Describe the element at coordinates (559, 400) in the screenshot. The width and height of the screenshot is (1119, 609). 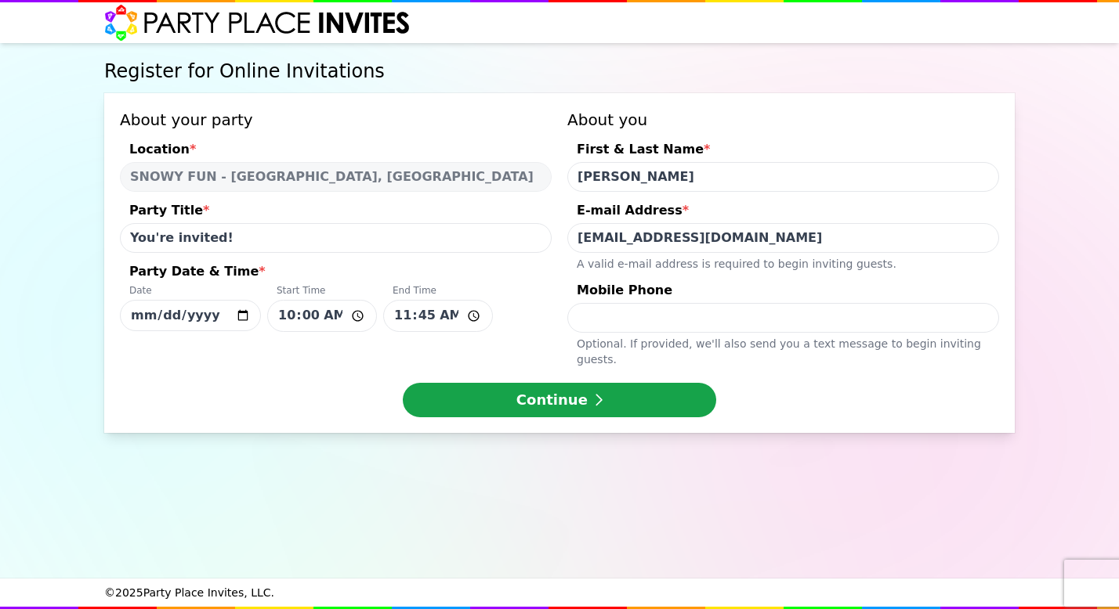
I see `button: Continue` at that location.